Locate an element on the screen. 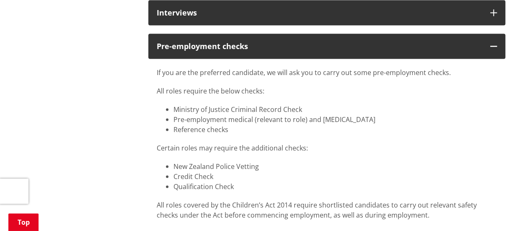 The width and height of the screenshot is (530, 231). li: Credit Check is located at coordinates (335, 176).